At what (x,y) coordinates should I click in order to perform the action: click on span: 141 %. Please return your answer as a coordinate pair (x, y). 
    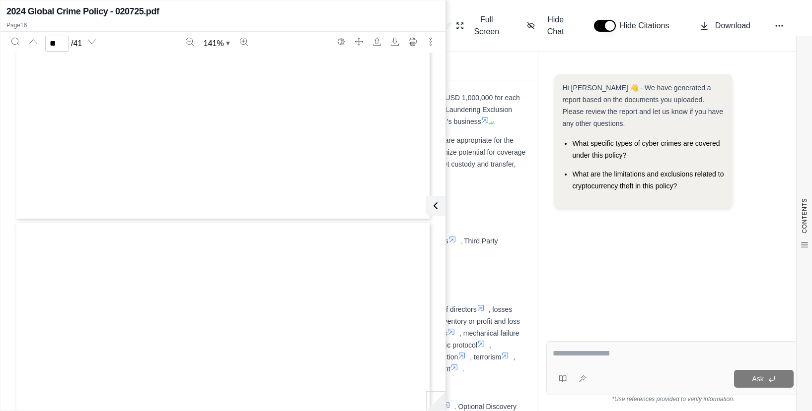
    Looking at the image, I should click on (213, 44).